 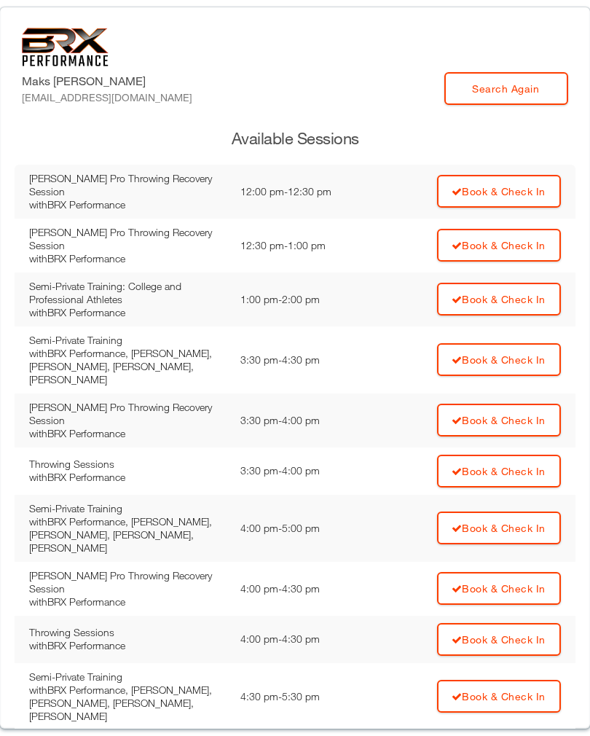 What do you see at coordinates (305, 697) in the screenshot?
I see `td: 4:30 pm - 5:30 pm` at bounding box center [305, 697].